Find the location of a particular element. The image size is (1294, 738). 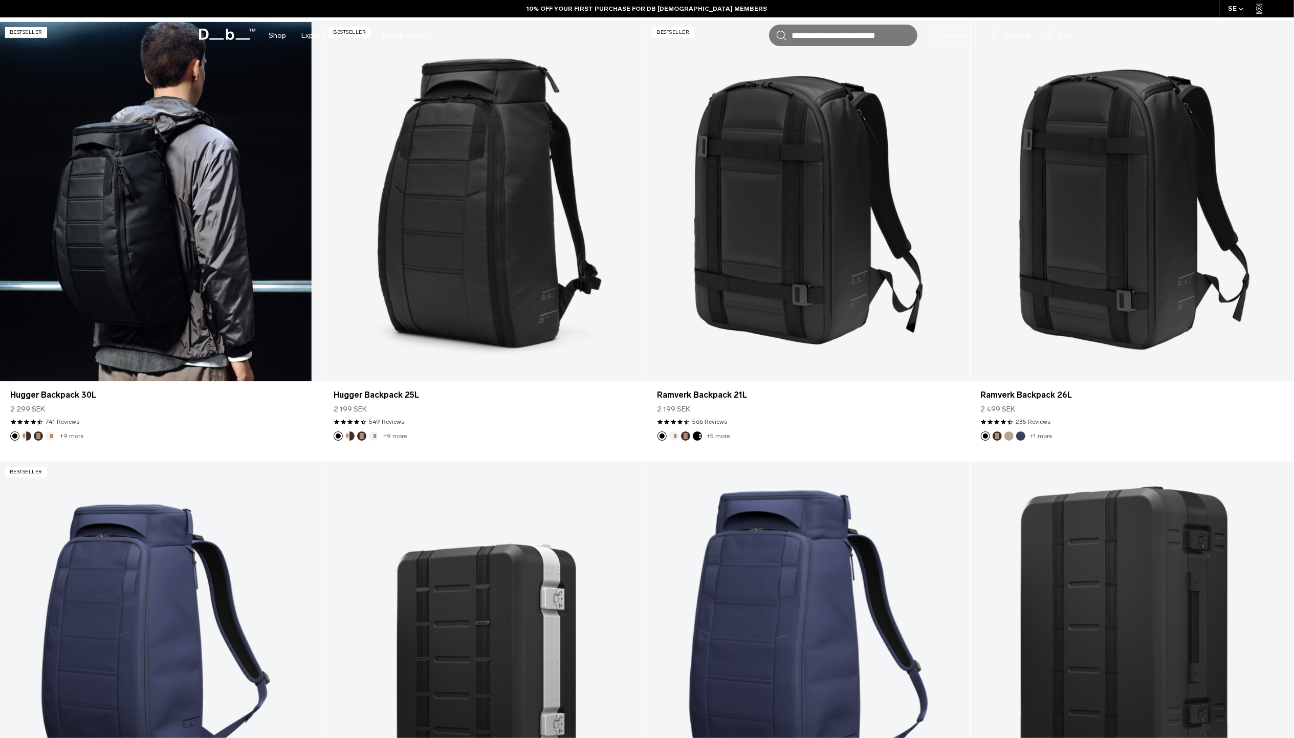

a: 741 reviews is located at coordinates (62, 422).